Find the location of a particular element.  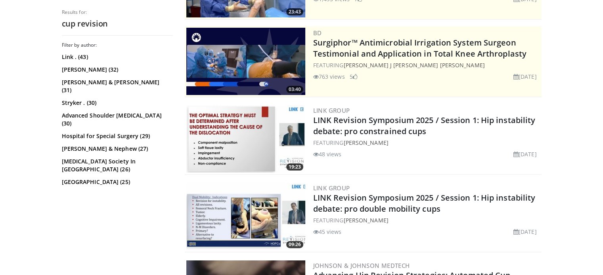

li: 5 is located at coordinates (353, 76).